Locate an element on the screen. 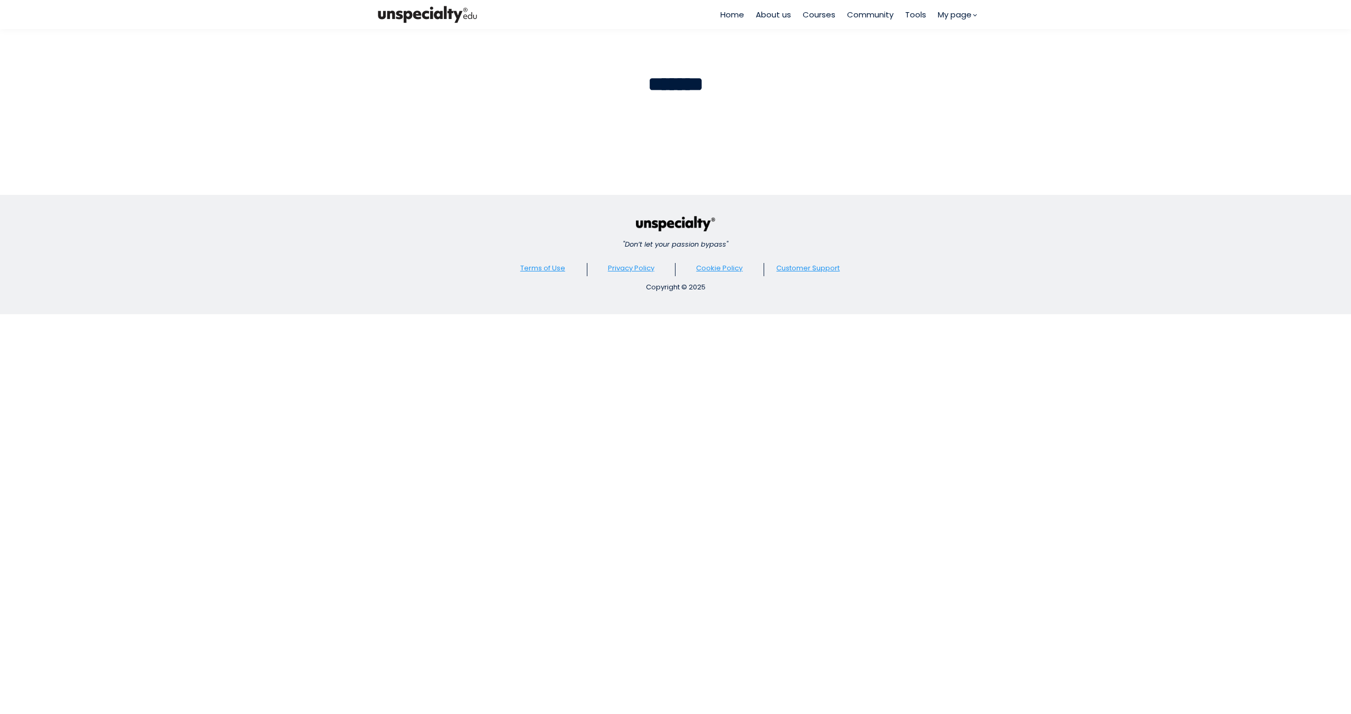 This screenshot has height=714, width=1351. img: c440faa6a294d3144723c0771045cab8.png is located at coordinates (676, 223).